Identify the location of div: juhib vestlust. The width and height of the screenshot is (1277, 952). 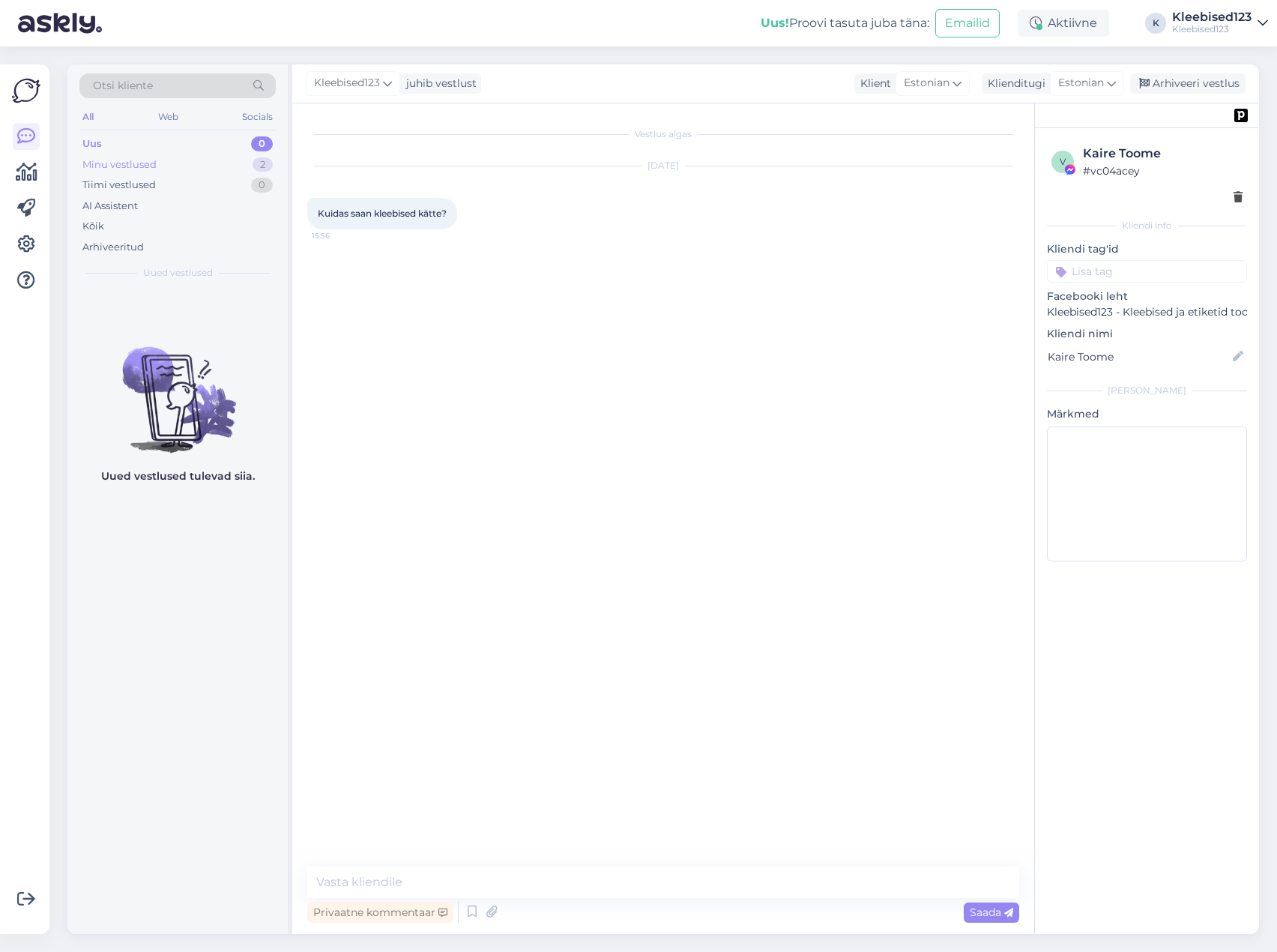
(439, 83).